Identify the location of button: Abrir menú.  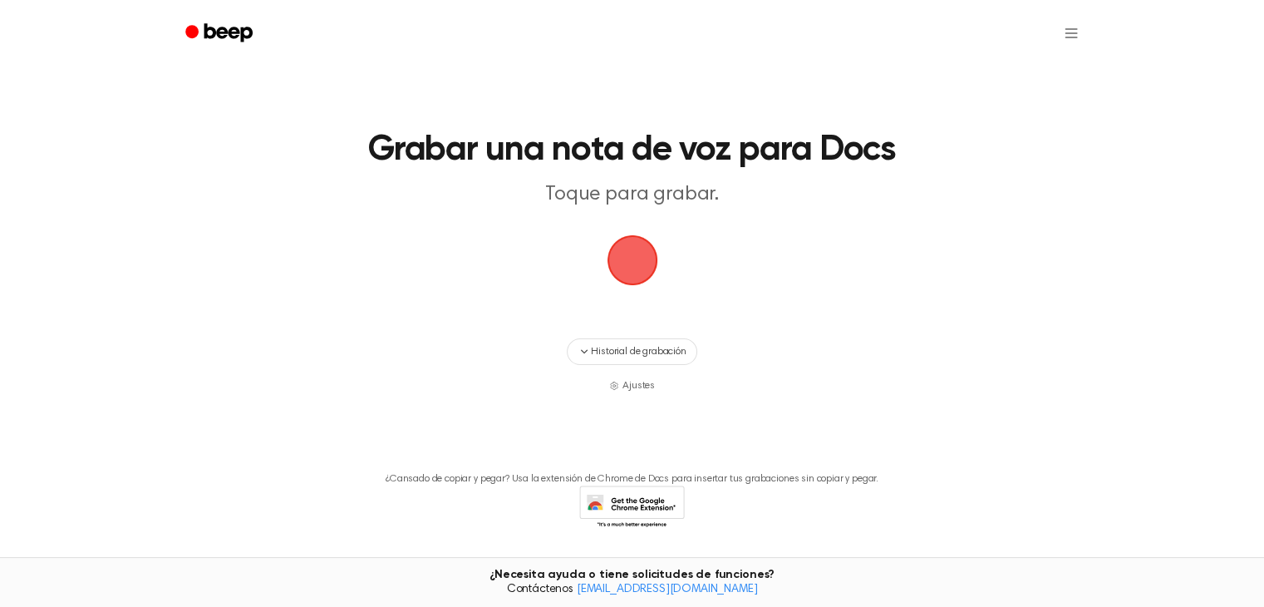
(1071, 33).